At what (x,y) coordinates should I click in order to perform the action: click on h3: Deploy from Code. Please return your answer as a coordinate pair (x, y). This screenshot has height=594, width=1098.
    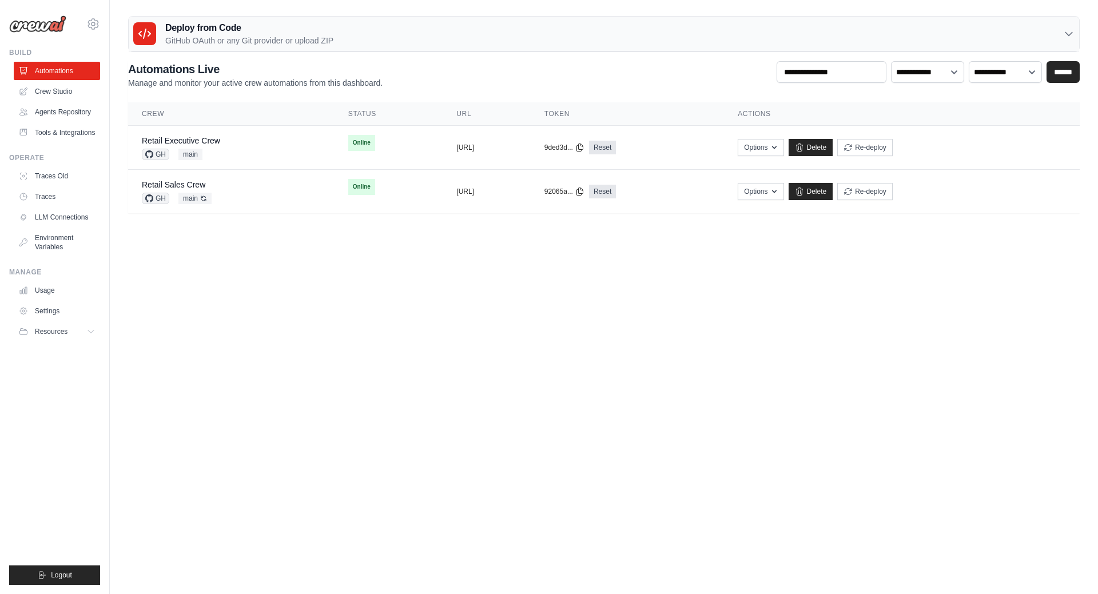
    Looking at the image, I should click on (249, 28).